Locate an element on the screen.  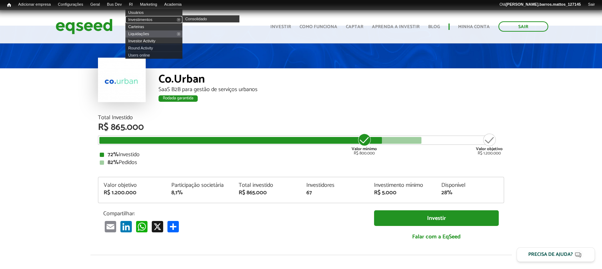
a: Minha conta is located at coordinates (474, 27).